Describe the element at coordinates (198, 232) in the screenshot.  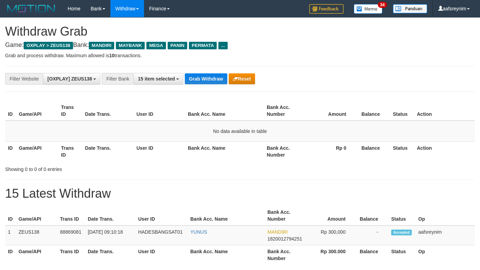
I see `a: YUNUS` at that location.